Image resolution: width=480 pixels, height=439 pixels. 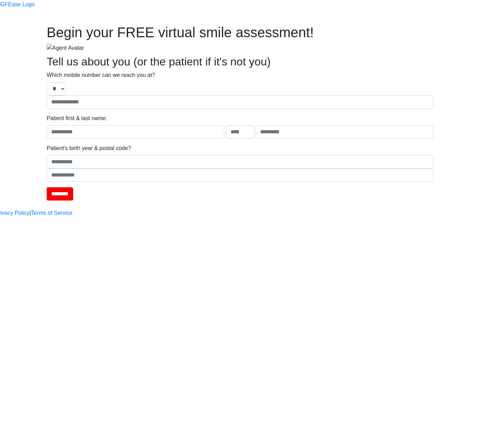 What do you see at coordinates (240, 32) in the screenshot?
I see `h1: Begin your FREE virtual smile assessment!` at bounding box center [240, 32].